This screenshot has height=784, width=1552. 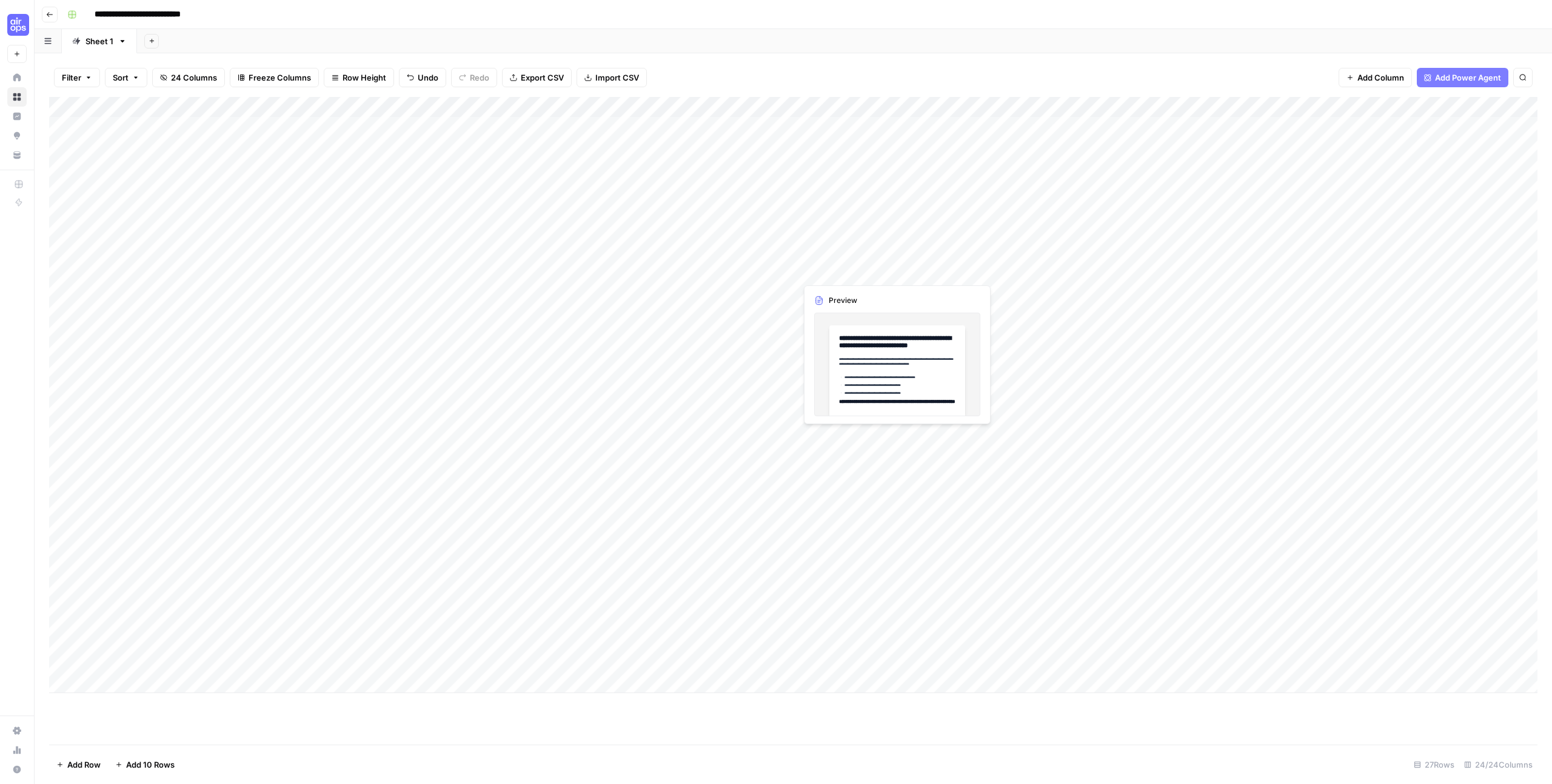 What do you see at coordinates (17, 155) in the screenshot?
I see `a: Your Data` at bounding box center [17, 155].